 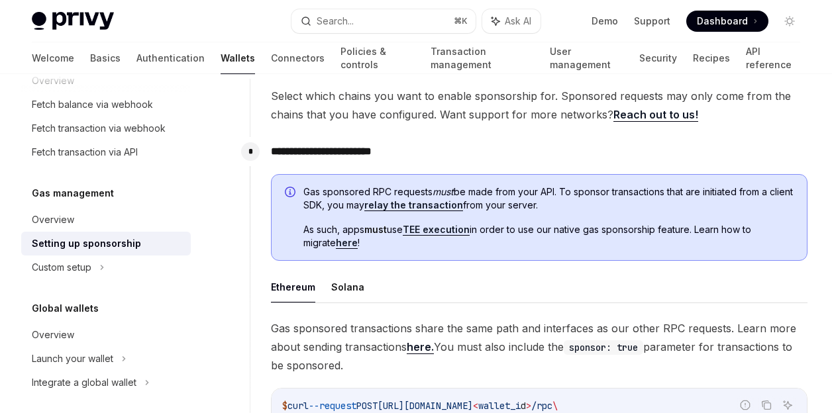 What do you see at coordinates (460, 21) in the screenshot?
I see `span: ⌘ K` at bounding box center [460, 21].